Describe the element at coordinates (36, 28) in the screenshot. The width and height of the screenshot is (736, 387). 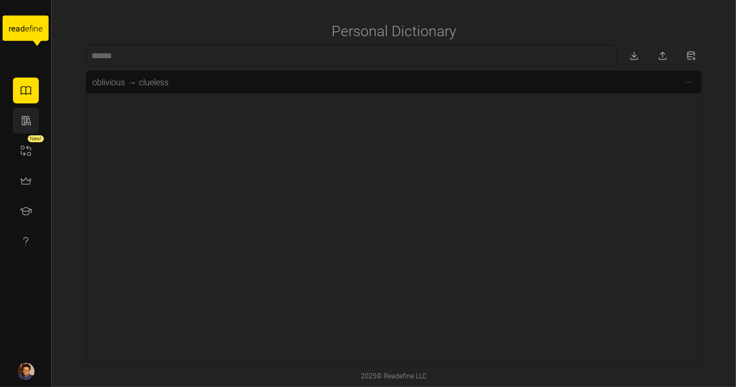
I see `tspan: n` at that location.